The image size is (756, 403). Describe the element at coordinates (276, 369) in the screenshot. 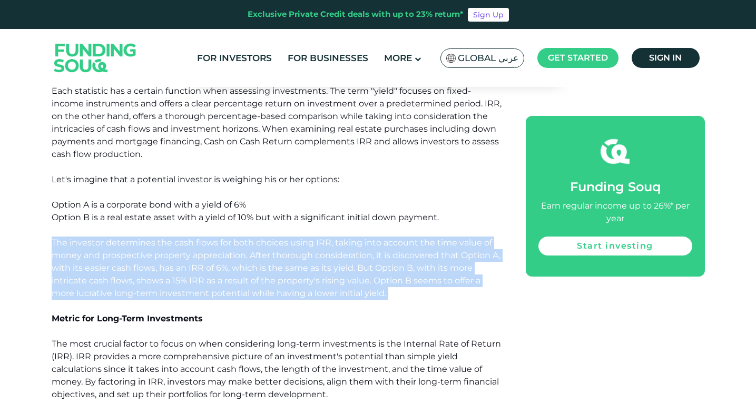

I see `span: The most crucial factor to focus on when considering long-term investments is the Internal Rate o...` at that location.